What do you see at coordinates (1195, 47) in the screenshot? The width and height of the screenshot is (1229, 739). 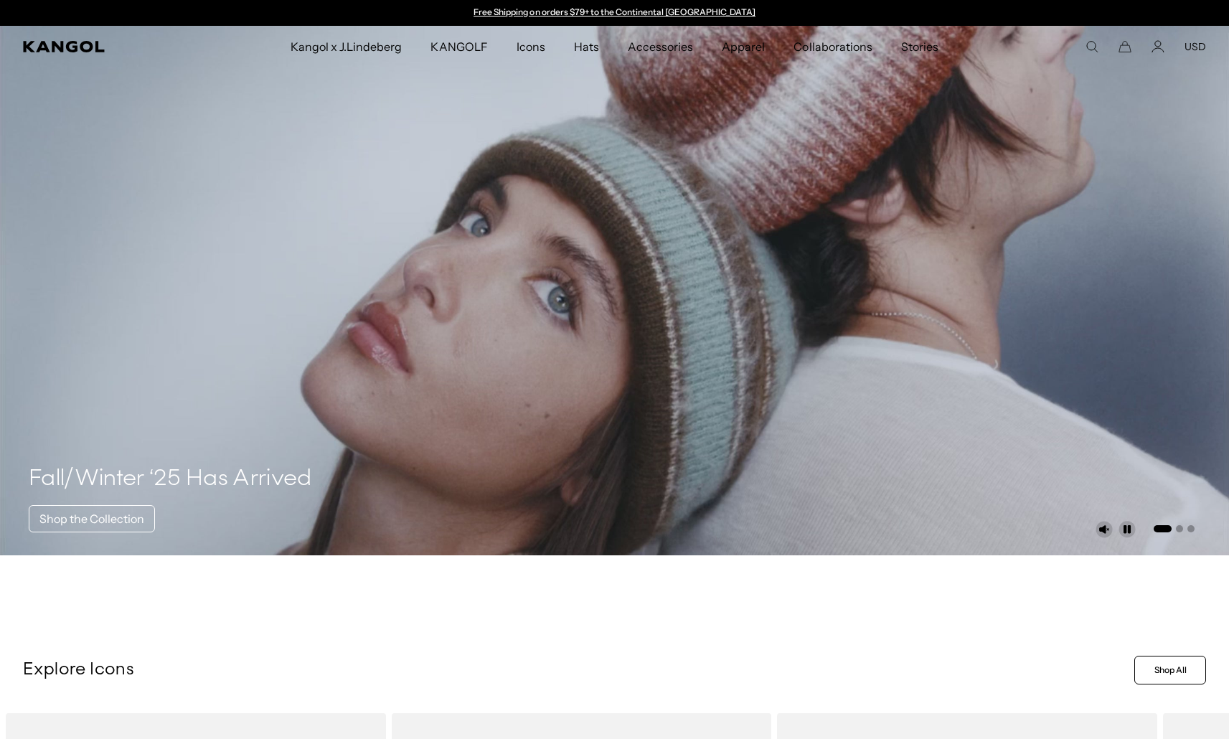 I see `button: USD` at bounding box center [1195, 47].